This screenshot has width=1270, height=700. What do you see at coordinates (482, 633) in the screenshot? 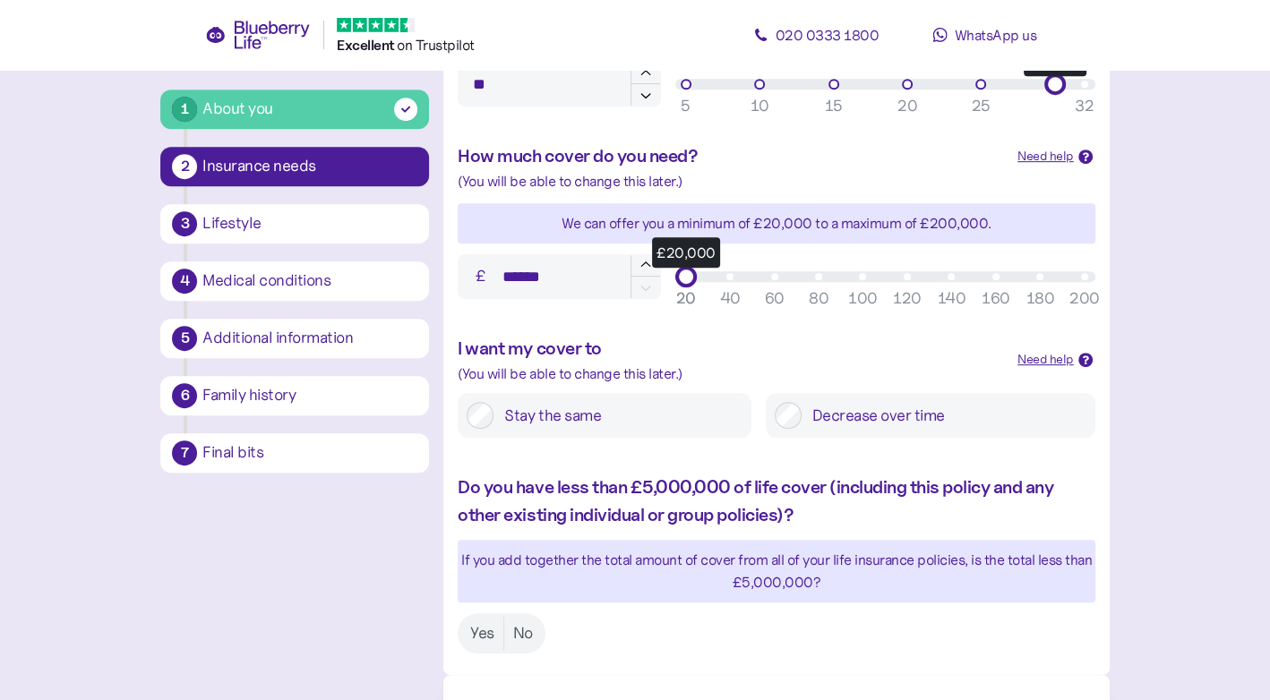
I see `label: Yes` at bounding box center [482, 633].